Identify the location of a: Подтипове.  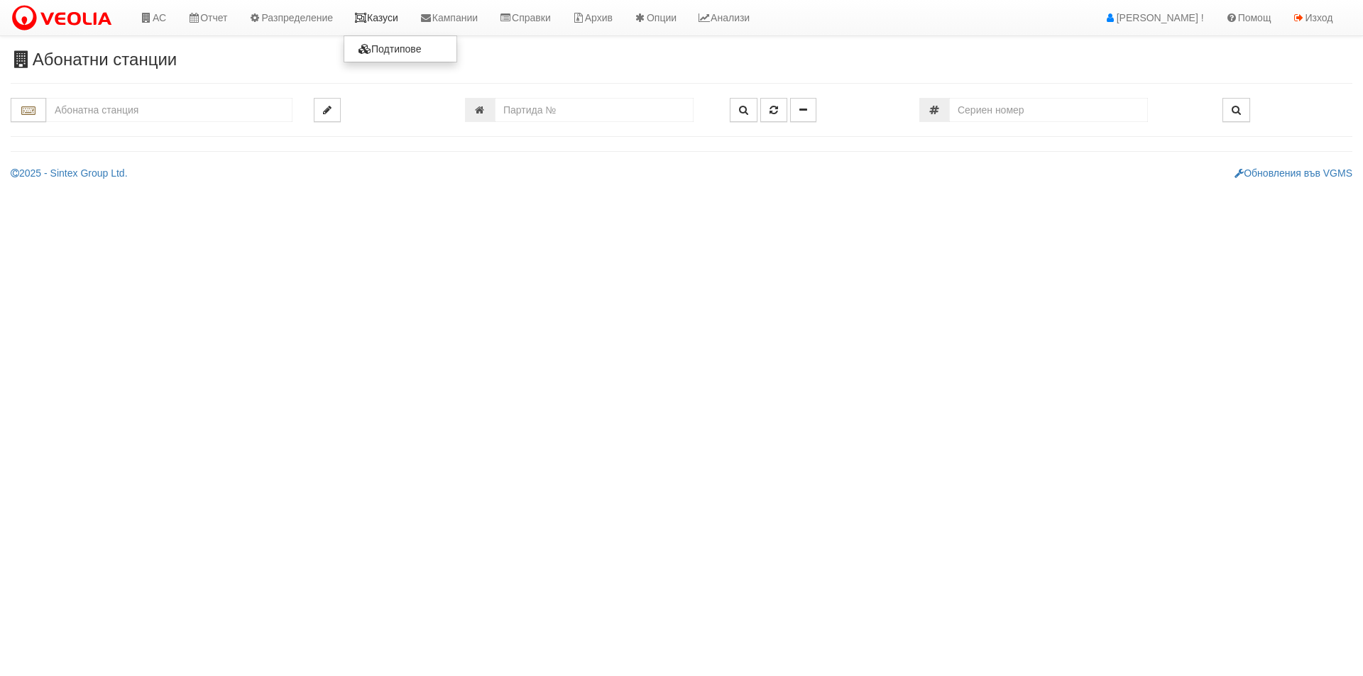
(400, 49).